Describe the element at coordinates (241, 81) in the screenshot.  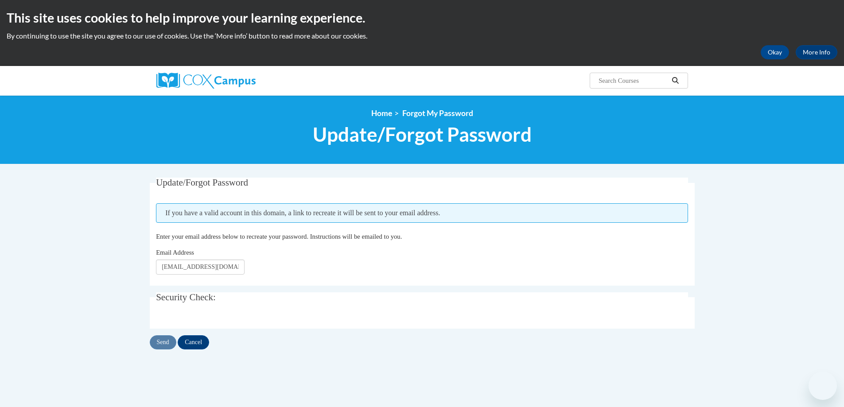
I see `a: Cox Campus` at that location.